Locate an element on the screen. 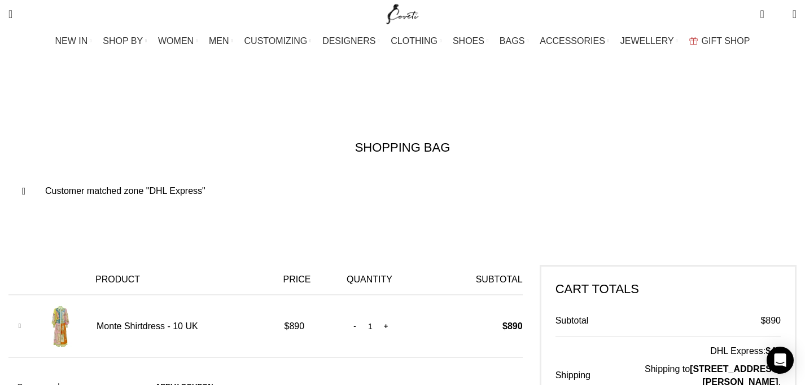 This screenshot has height=385, width=805. a: 1 is located at coordinates (761, 14).